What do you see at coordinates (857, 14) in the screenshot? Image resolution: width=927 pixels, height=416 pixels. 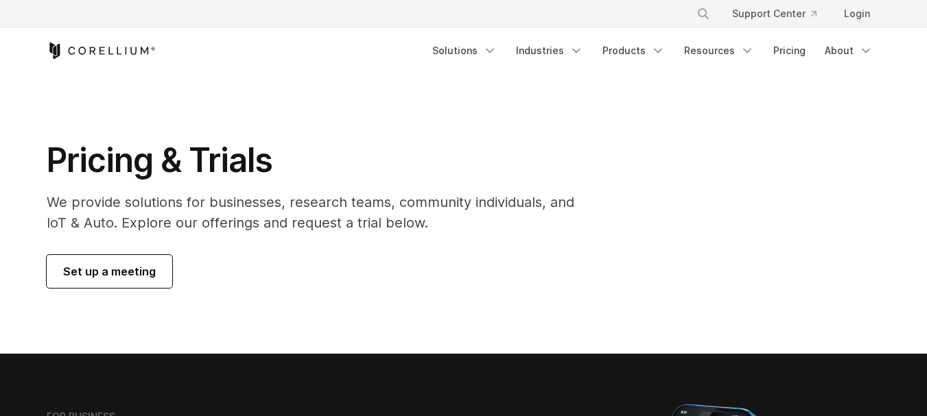 I see `a: Login` at bounding box center [857, 14].